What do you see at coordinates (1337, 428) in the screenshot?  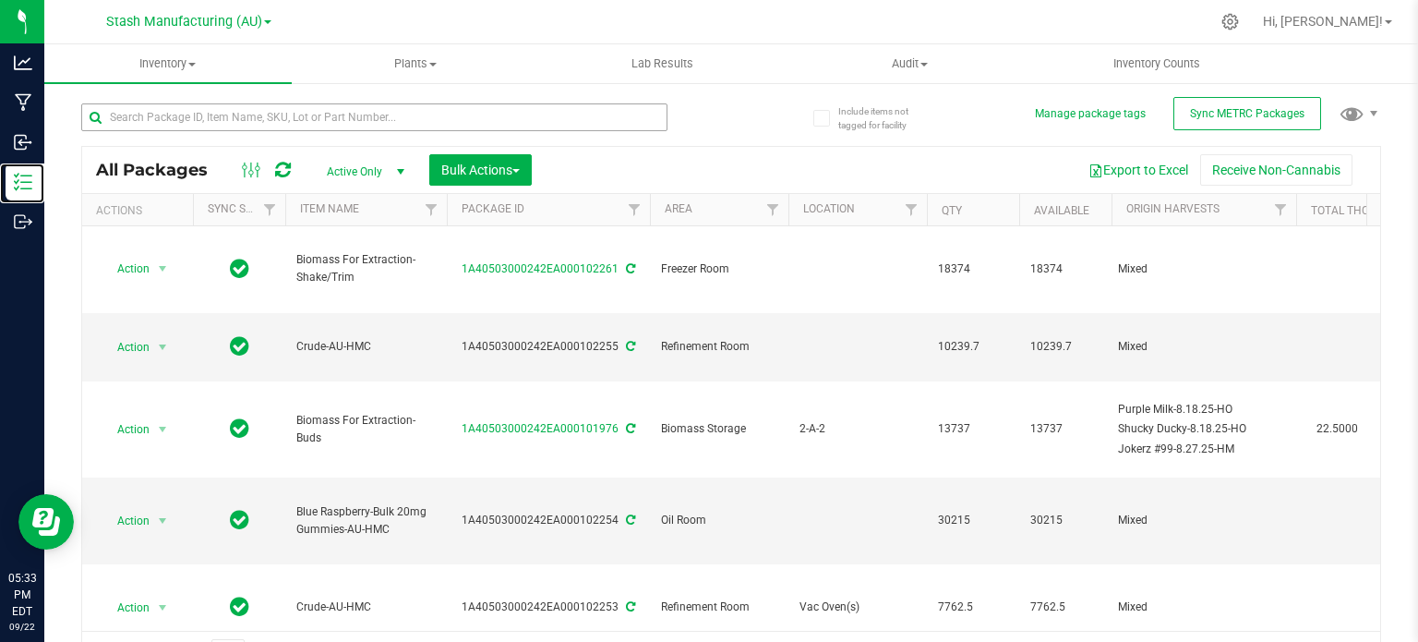 I see `span: 22.5000` at bounding box center [1337, 428].